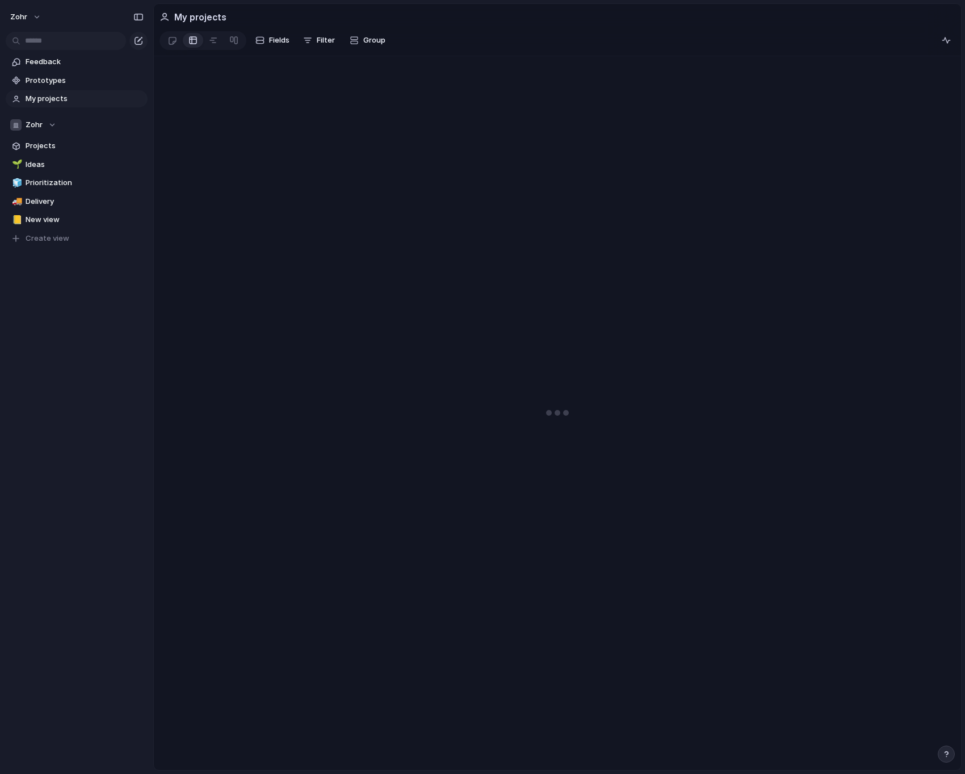 This screenshot has width=965, height=774. I want to click on h2: My projects, so click(200, 17).